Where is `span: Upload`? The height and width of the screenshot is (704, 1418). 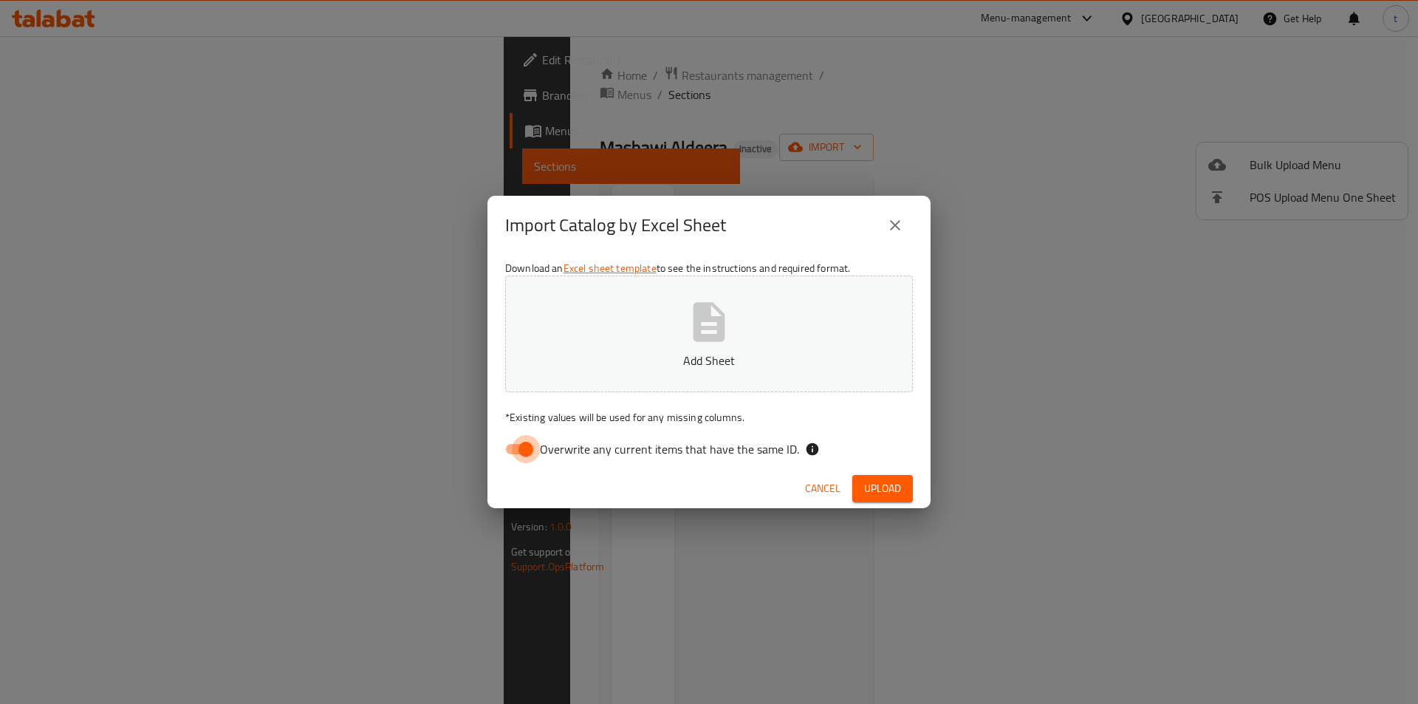 span: Upload is located at coordinates (883, 488).